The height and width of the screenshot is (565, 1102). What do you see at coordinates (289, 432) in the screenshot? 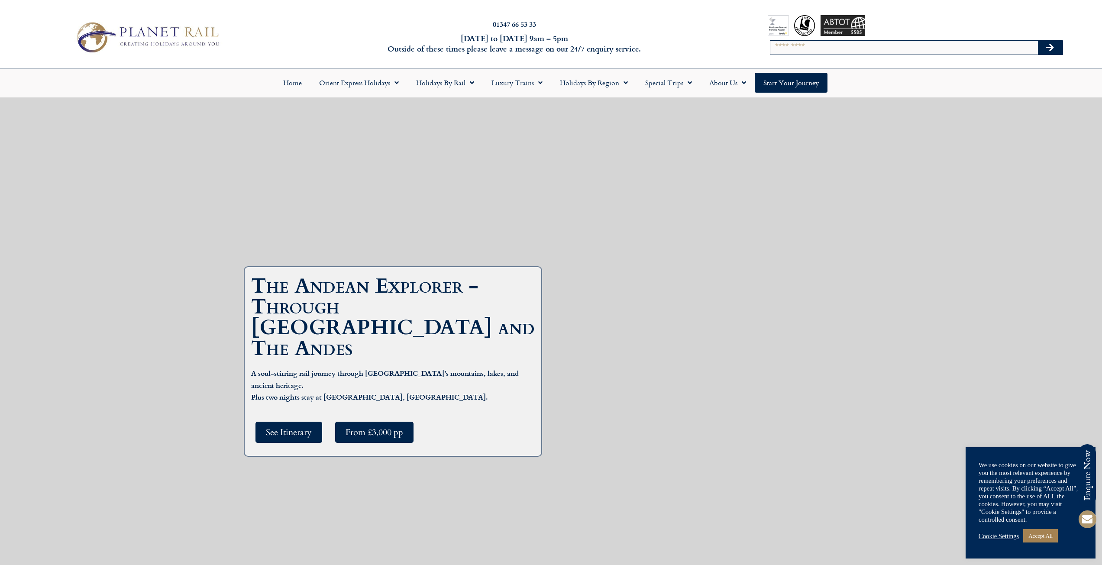
I see `a: See Itinerary` at bounding box center [289, 432].